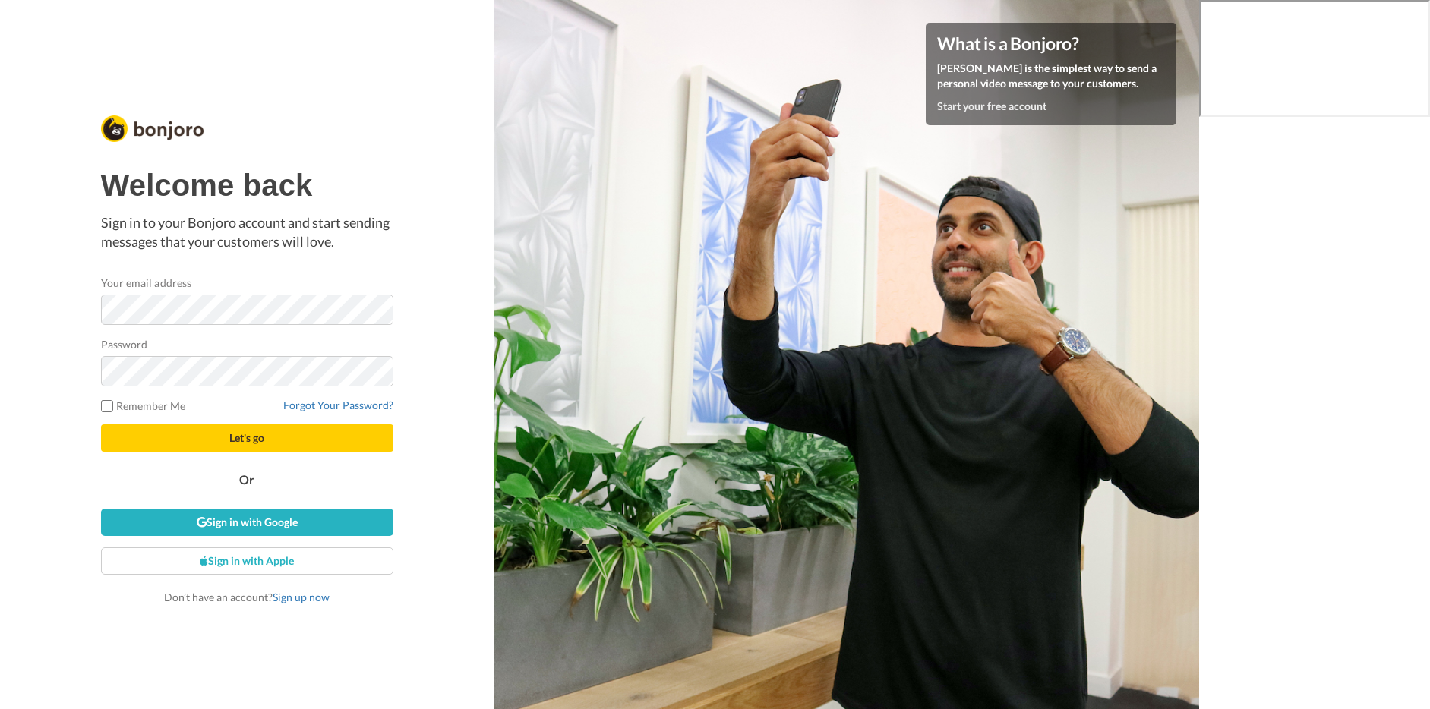  Describe the element at coordinates (125, 344) in the screenshot. I see `label: Password` at that location.